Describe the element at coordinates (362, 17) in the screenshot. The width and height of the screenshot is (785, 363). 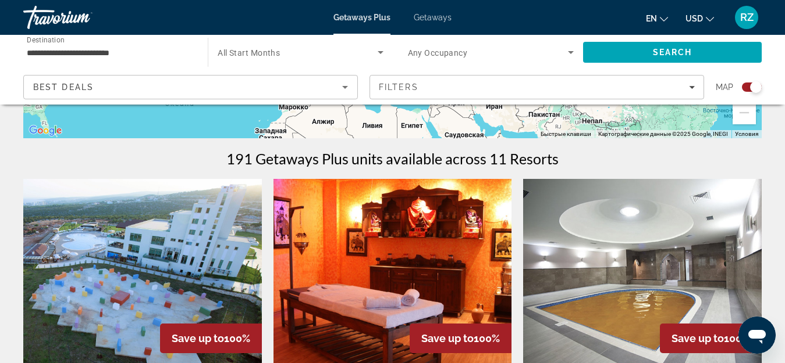
I see `a: Getaways Plus` at that location.